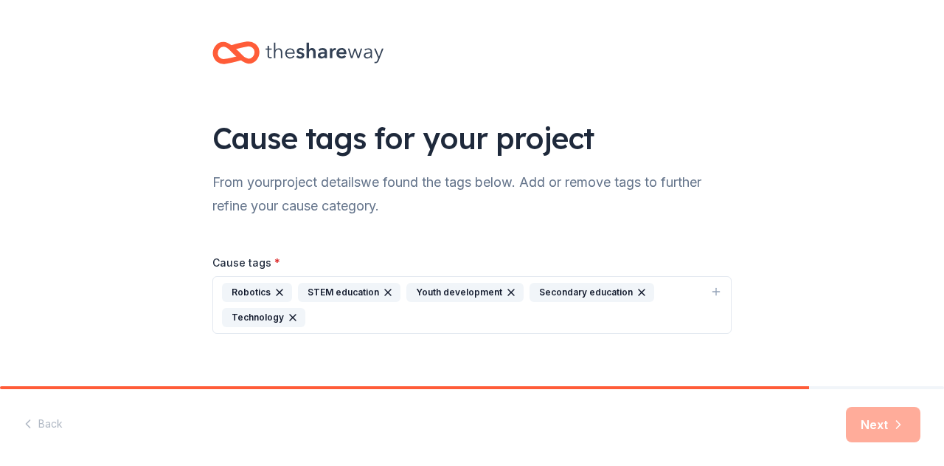 The width and height of the screenshot is (944, 466). Describe the element at coordinates (592, 292) in the screenshot. I see `div: Secondary education` at that location.